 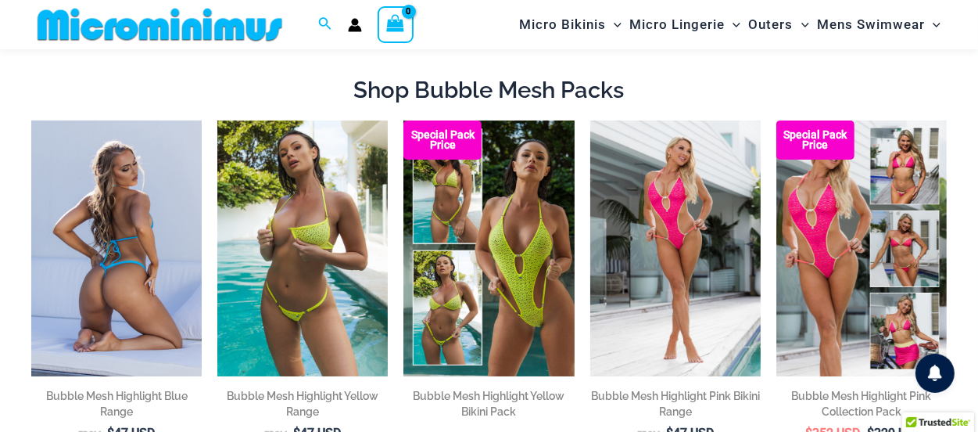 What do you see at coordinates (303, 406) in the screenshot?
I see `a: Bubble Mesh Highlight Yellow Range` at bounding box center [303, 406].